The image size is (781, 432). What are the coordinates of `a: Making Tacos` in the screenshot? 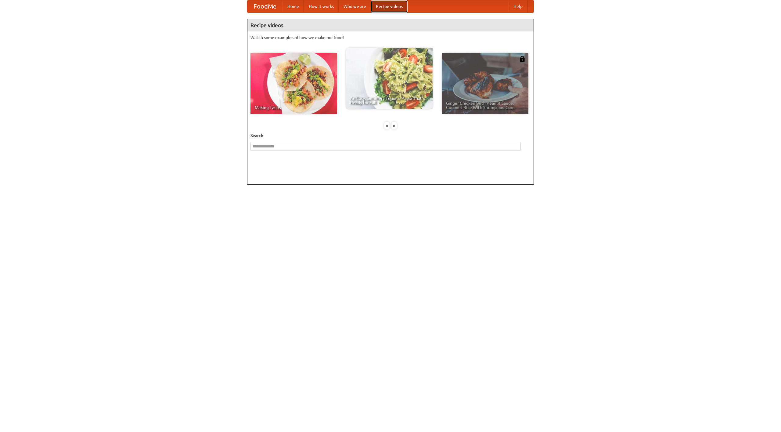 It's located at (294, 83).